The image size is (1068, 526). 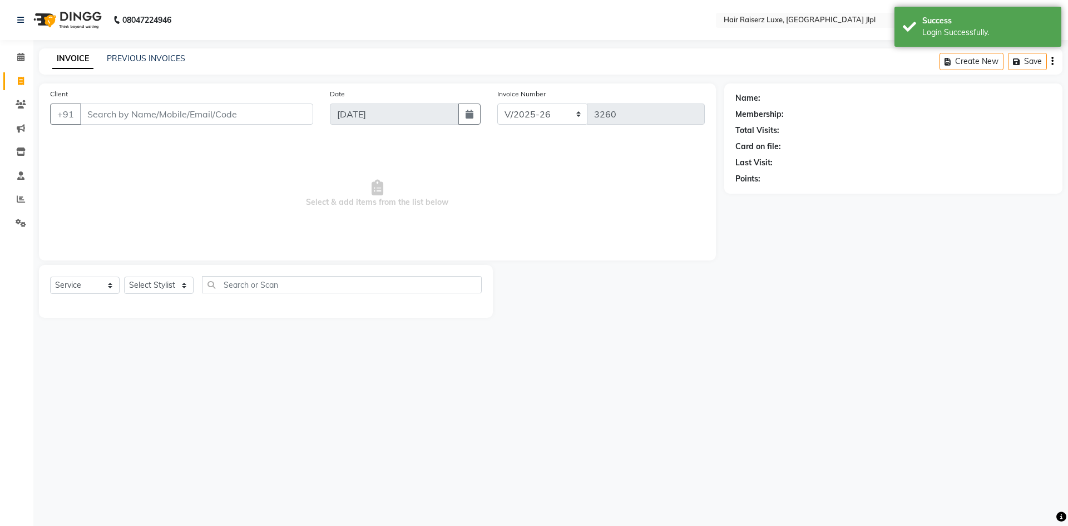 I want to click on button: +91, so click(x=66, y=114).